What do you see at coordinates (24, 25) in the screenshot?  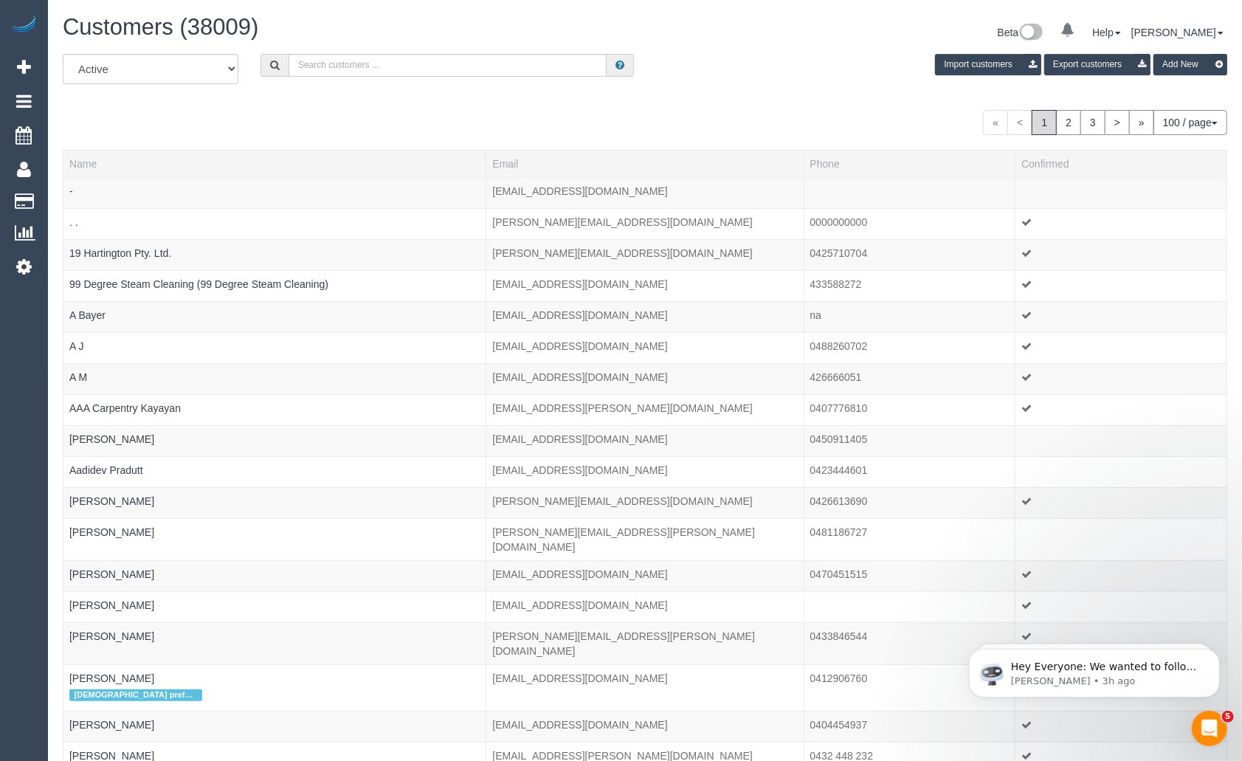 I see `a: Automaid Logo` at bounding box center [24, 25].